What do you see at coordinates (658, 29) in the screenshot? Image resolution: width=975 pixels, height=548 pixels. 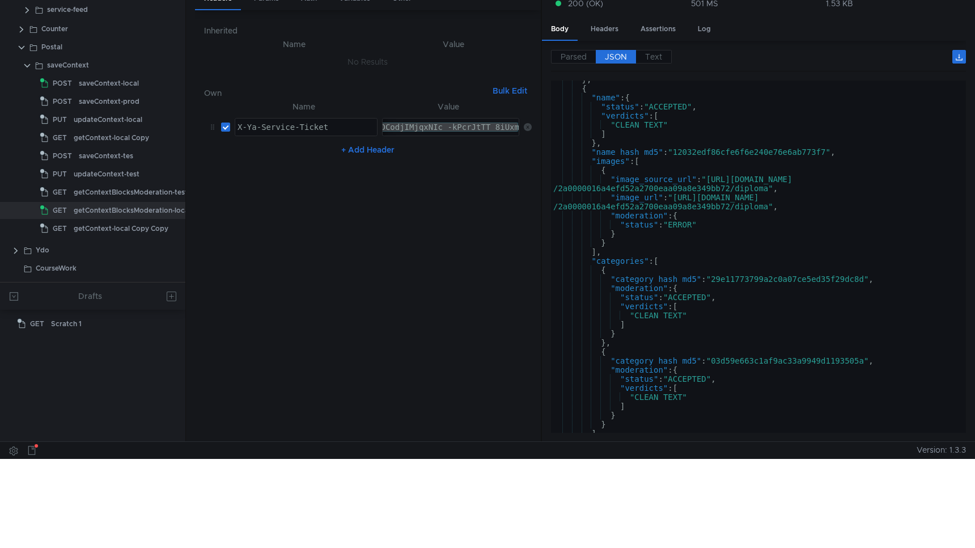 I see `div: Assertions` at bounding box center [658, 29].